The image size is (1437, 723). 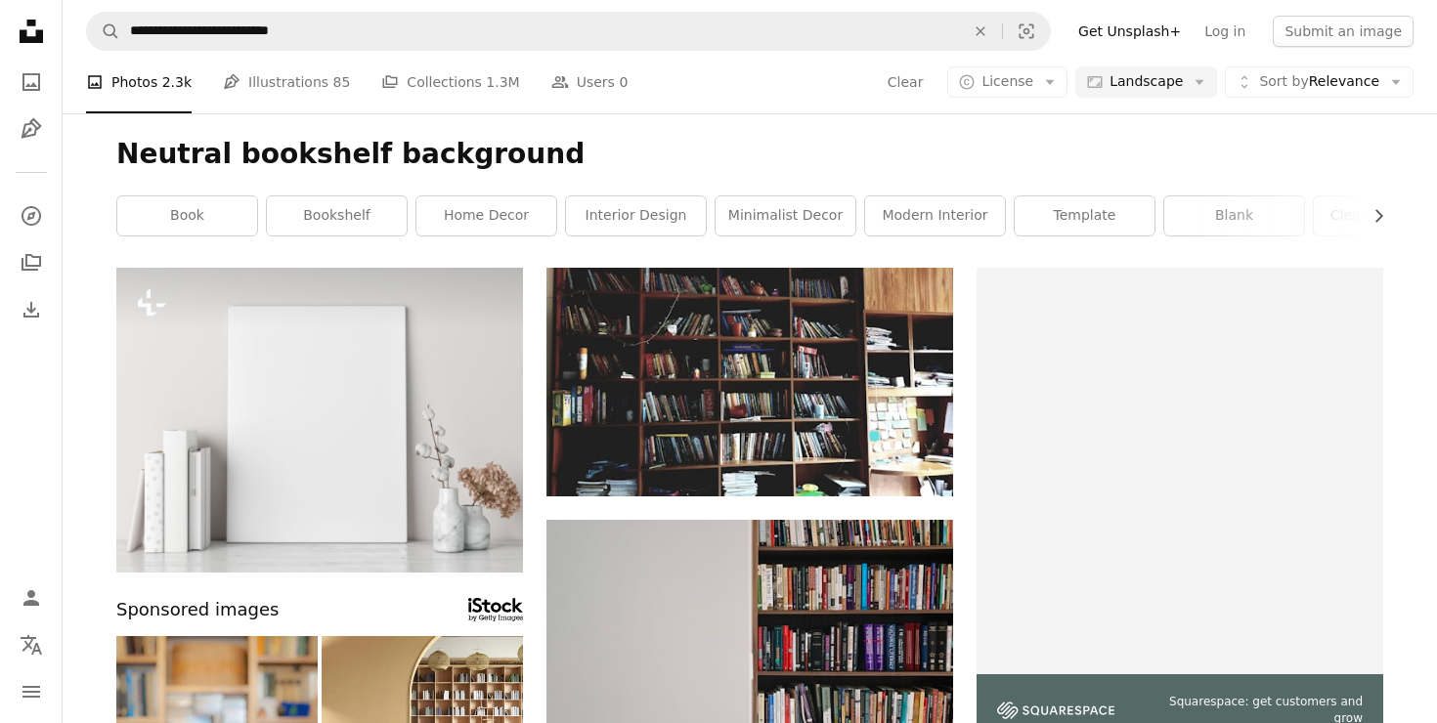 What do you see at coordinates (750, 382) in the screenshot?
I see `img: books on brown wooden shelf` at bounding box center [750, 382].